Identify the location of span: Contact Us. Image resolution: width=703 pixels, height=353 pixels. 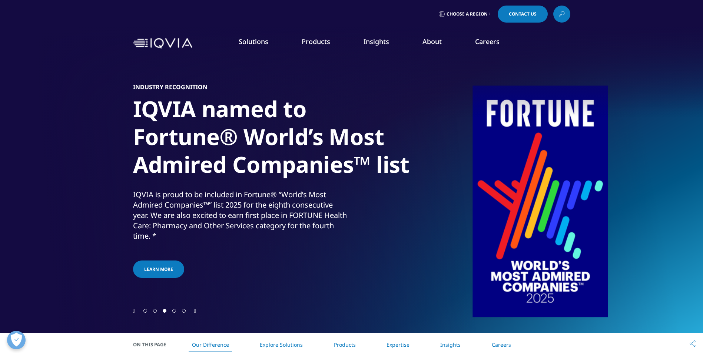
(522, 14).